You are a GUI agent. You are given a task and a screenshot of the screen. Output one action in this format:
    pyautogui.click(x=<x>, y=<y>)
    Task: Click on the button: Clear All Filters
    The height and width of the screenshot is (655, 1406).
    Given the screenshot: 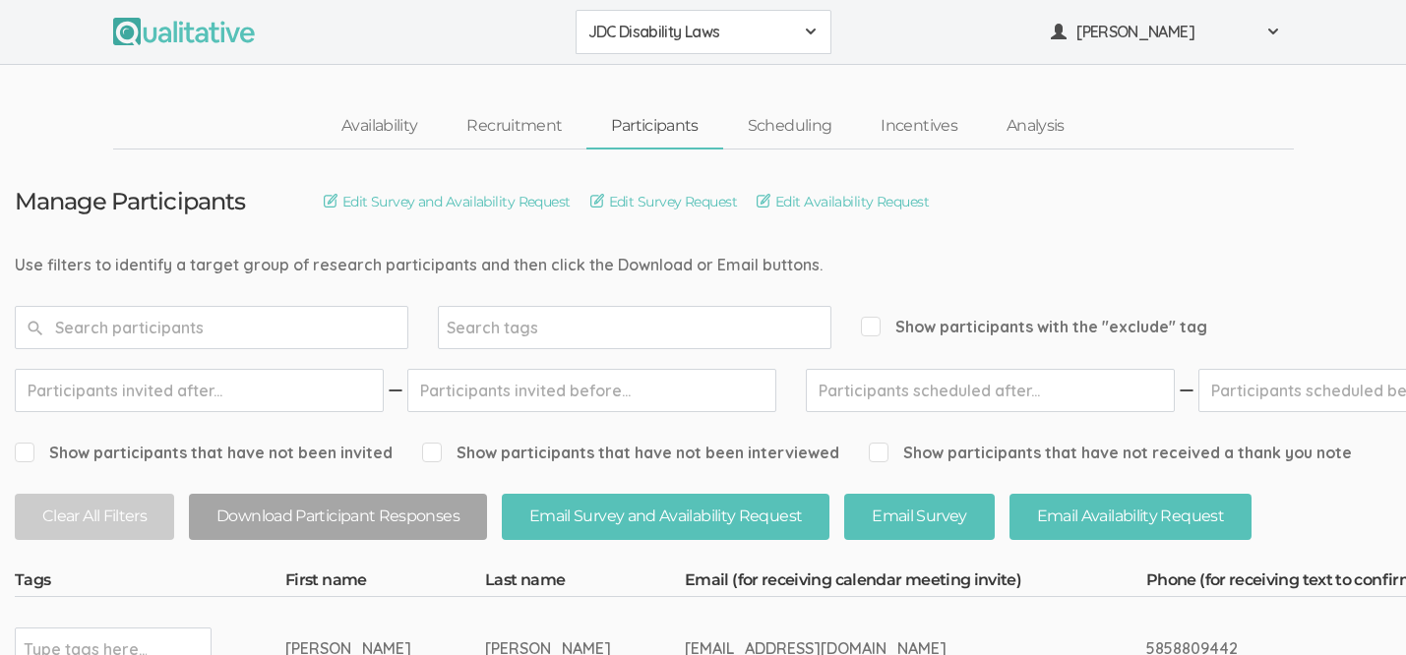 What is the action you would take?
    pyautogui.click(x=94, y=517)
    